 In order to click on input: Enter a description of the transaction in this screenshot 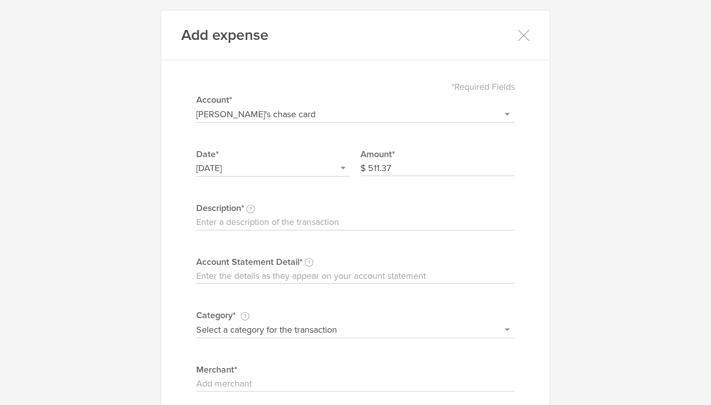, I will do `click(355, 223)`.